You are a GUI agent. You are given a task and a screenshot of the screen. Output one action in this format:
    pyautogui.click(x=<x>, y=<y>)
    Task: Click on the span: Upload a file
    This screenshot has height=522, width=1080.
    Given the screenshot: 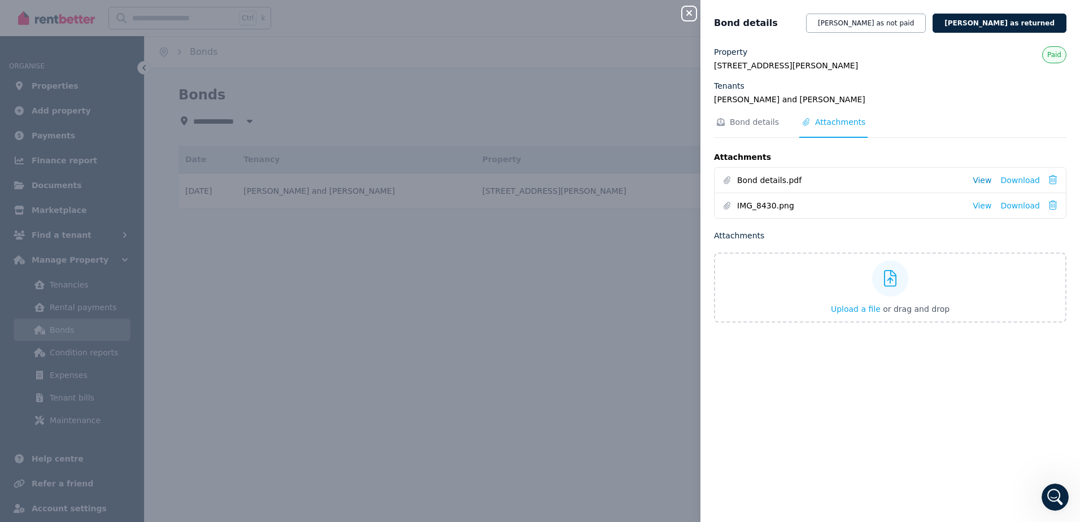 What is the action you would take?
    pyautogui.click(x=856, y=309)
    